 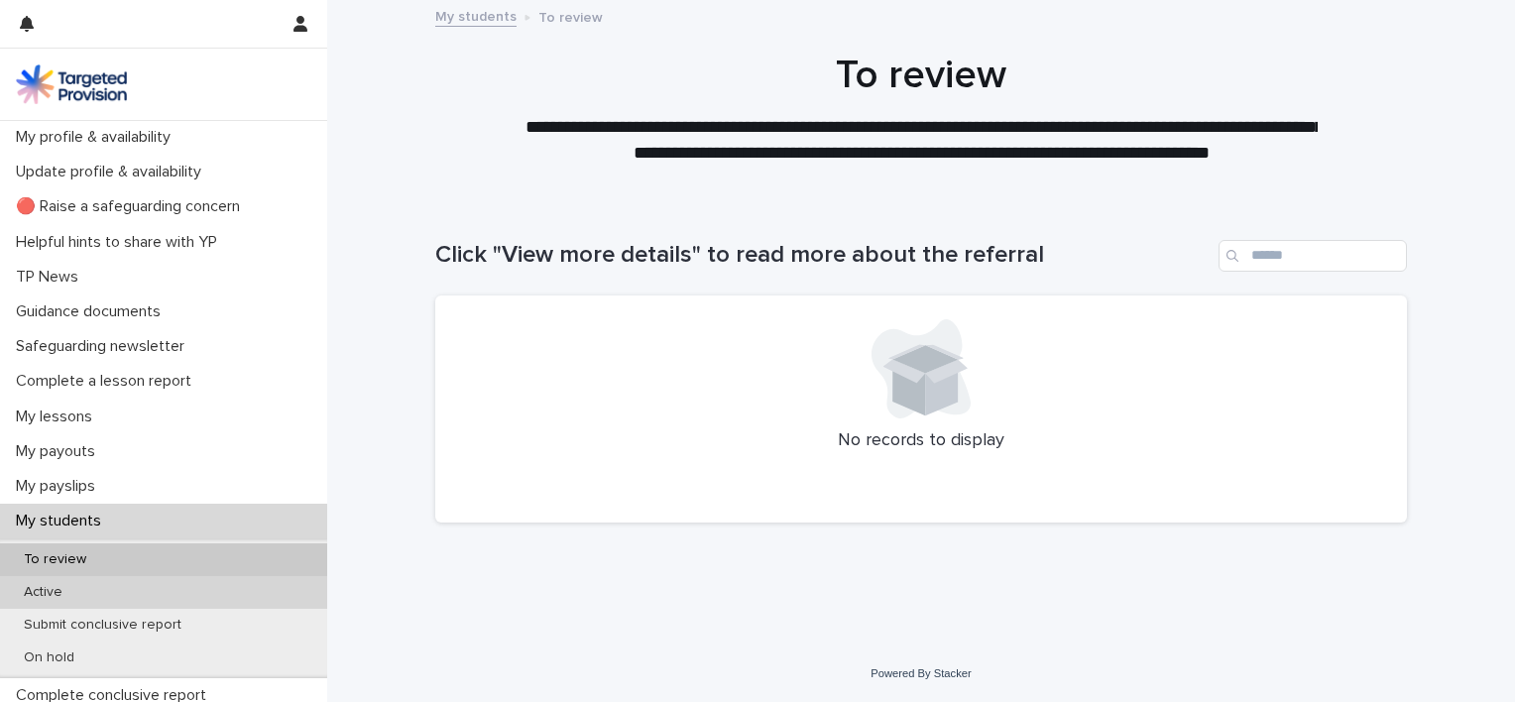 What do you see at coordinates (921, 441) in the screenshot?
I see `p: No records to display` at bounding box center [921, 441].